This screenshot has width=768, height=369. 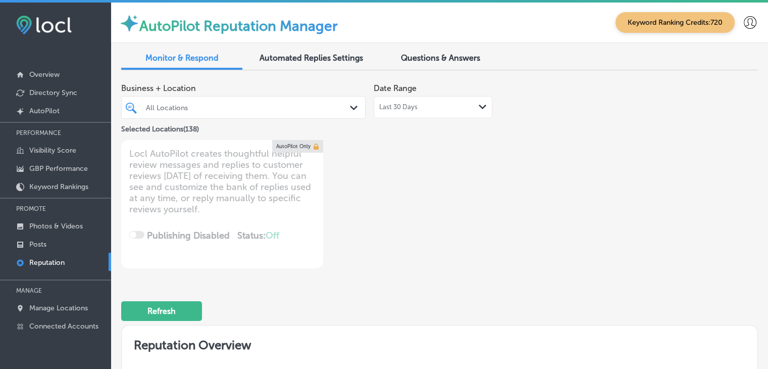 What do you see at coordinates (20, 20) in the screenshot?
I see `img: logo_orange.svg` at bounding box center [20, 20].